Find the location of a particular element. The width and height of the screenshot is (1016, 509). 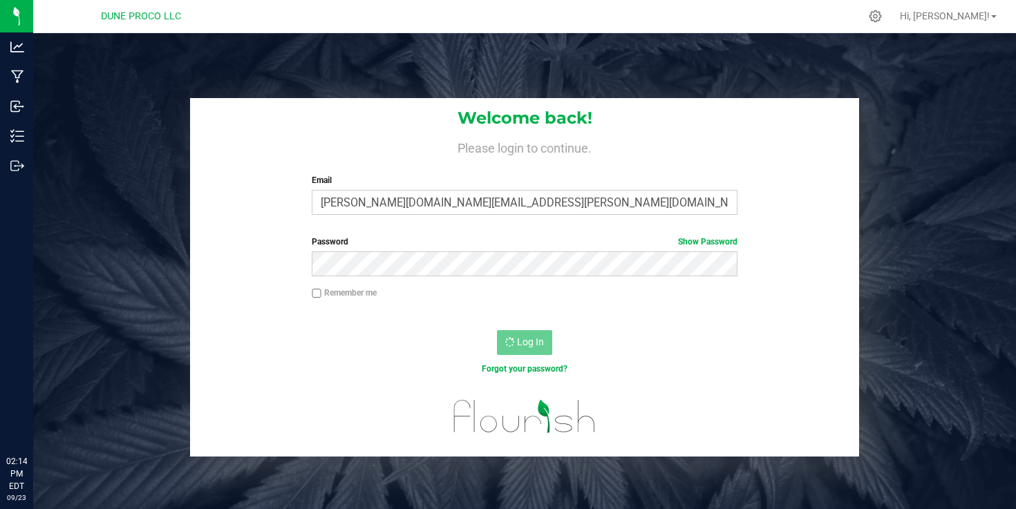

inline-svg: Inventory is located at coordinates (17, 136).